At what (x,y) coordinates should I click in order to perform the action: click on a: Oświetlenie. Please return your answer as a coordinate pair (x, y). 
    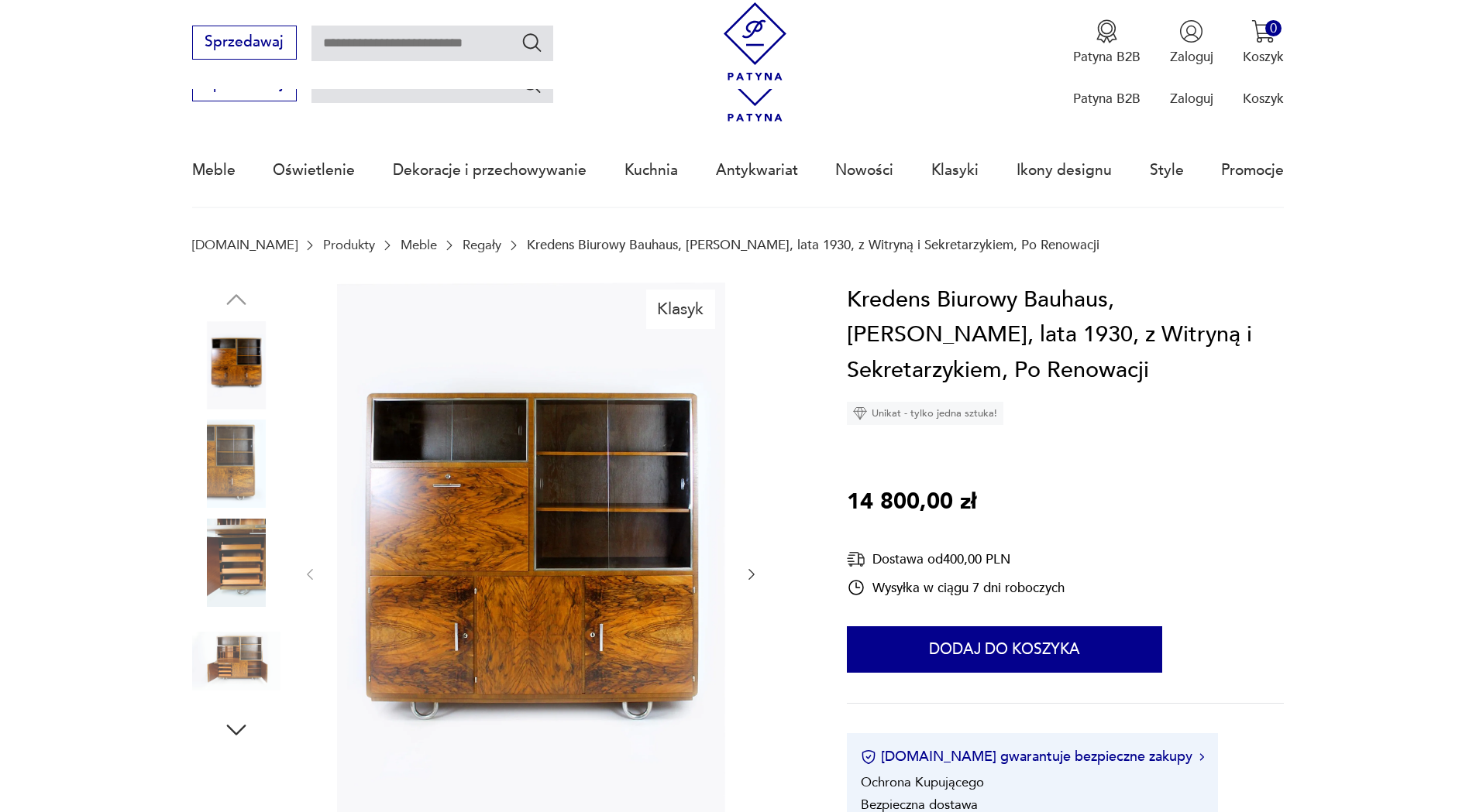
    Looking at the image, I should click on (314, 170).